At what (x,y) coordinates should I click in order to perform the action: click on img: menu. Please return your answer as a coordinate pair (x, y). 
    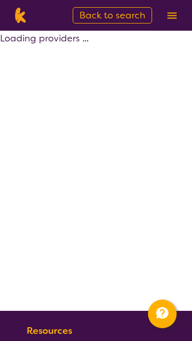
    Looking at the image, I should click on (172, 15).